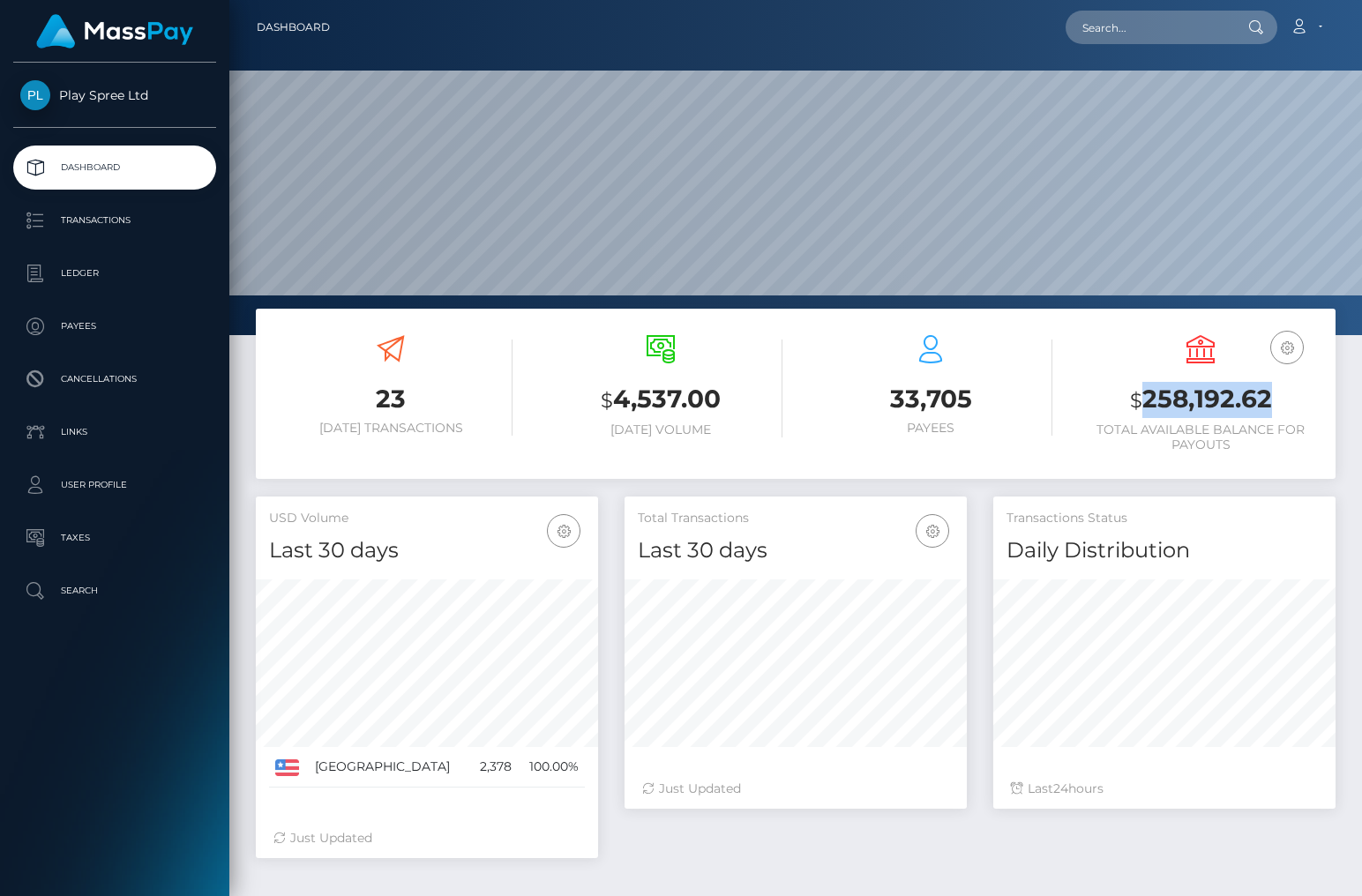 This screenshot has height=896, width=1362. I want to click on td: 100.00%, so click(551, 767).